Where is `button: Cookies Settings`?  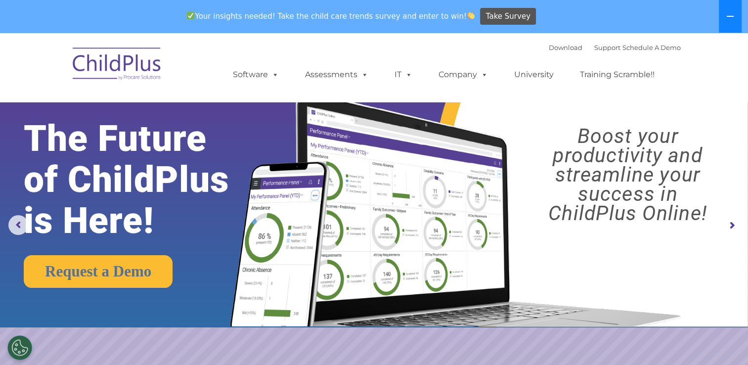 button: Cookies Settings is located at coordinates (20, 347).